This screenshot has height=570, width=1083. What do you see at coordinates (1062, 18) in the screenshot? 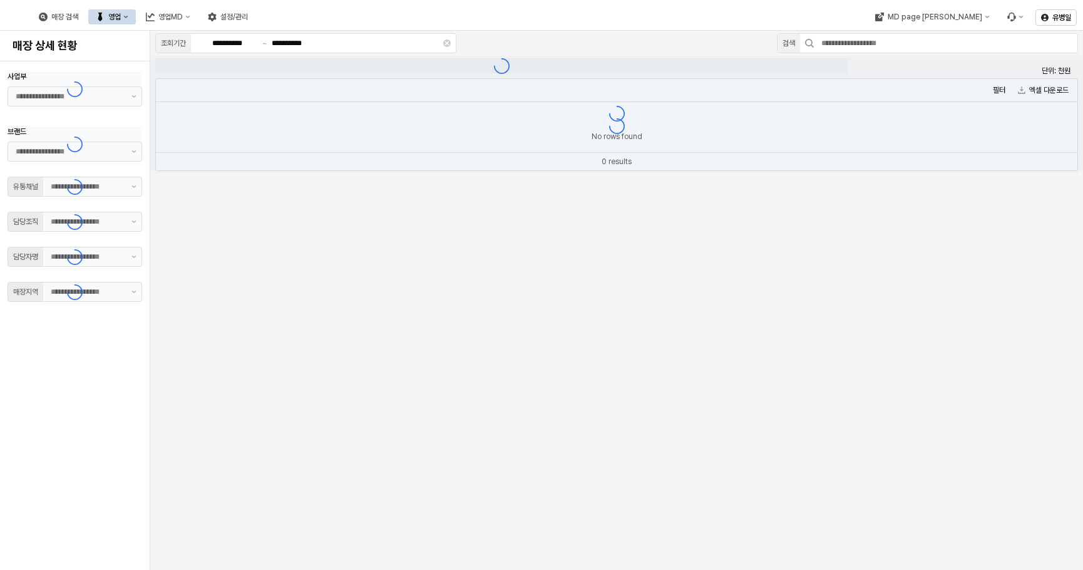
I see `p: 유병일` at bounding box center [1062, 18].